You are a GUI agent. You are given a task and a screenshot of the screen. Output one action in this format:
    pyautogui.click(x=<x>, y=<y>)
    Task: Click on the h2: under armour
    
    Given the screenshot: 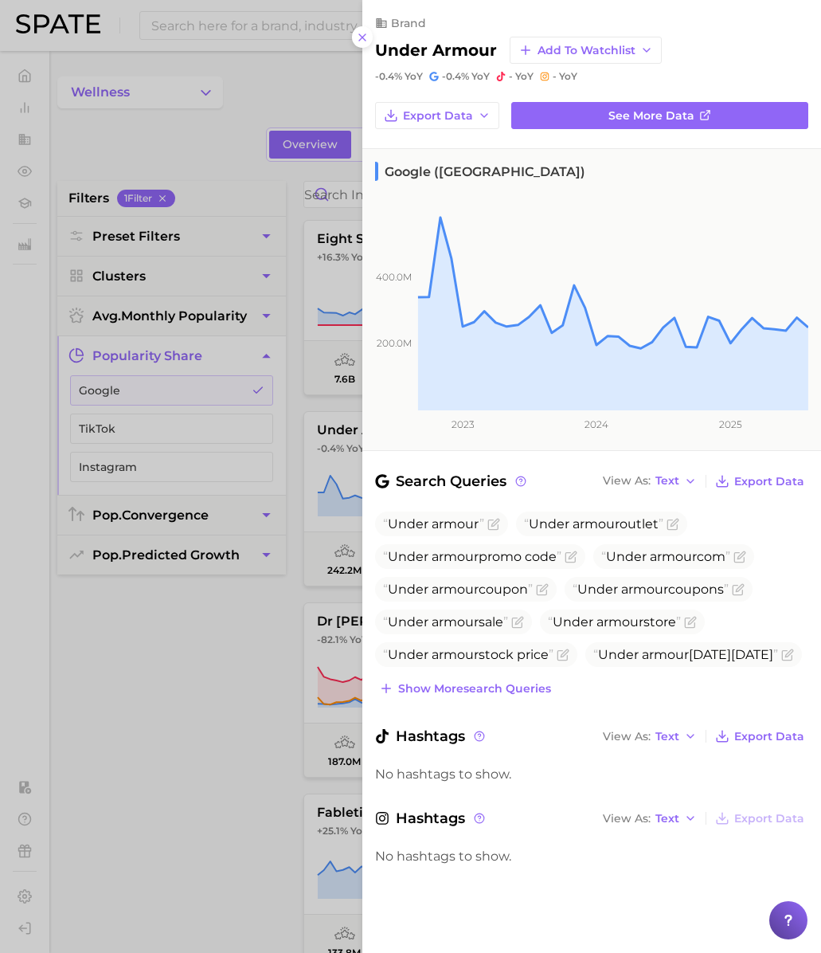 What is the action you would take?
    pyautogui.click(x=436, y=50)
    